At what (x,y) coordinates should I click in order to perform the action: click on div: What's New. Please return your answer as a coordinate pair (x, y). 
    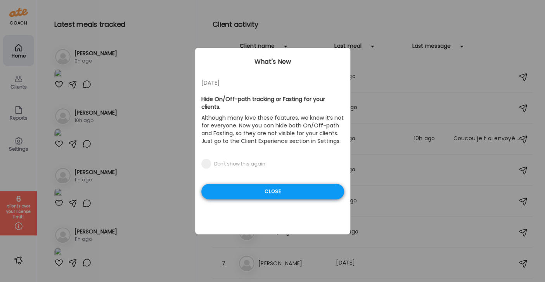
    Looking at the image, I should click on (273, 62).